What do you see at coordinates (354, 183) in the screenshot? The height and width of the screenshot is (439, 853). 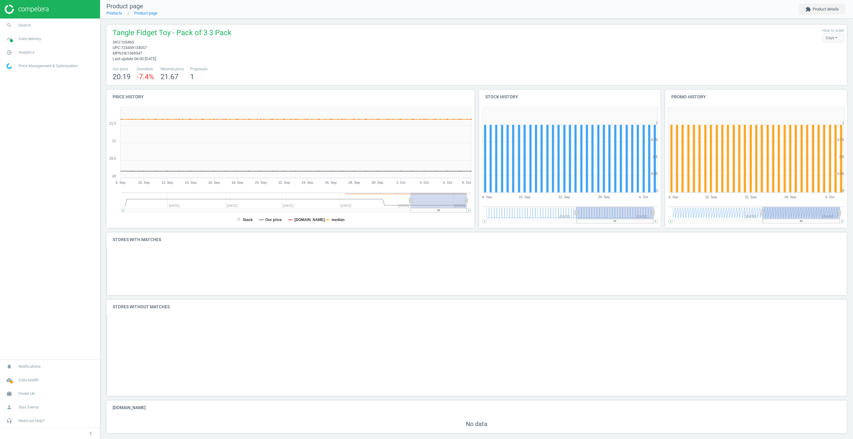 I see `tspan: 28. Sep` at bounding box center [354, 183].